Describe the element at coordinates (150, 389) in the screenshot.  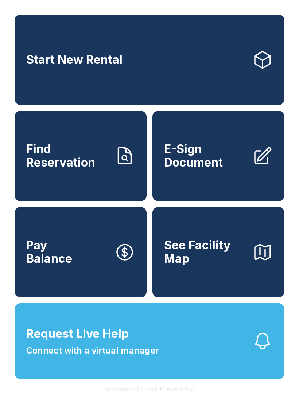
I see `button: VersionkrrefDLawElMlwz8nfSsJ` at that location.